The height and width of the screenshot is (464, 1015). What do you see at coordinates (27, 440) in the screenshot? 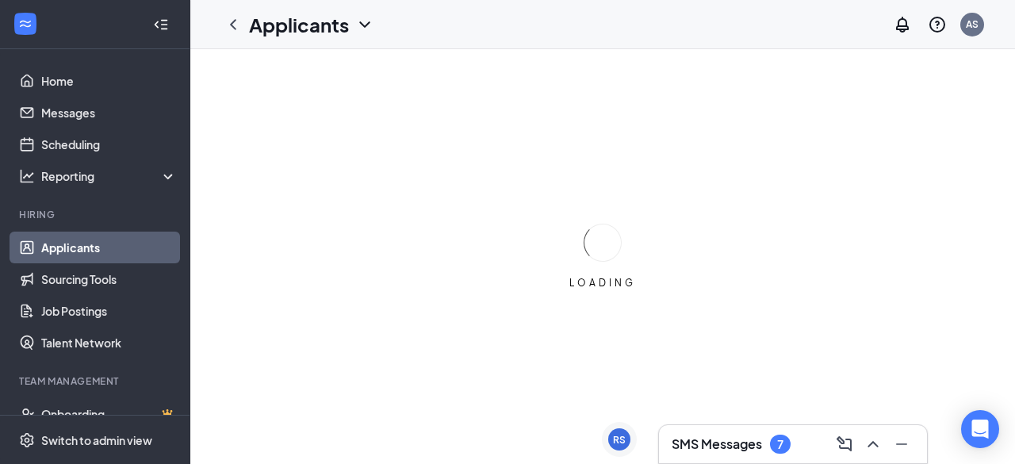
I see `svg: Settings` at bounding box center [27, 440].